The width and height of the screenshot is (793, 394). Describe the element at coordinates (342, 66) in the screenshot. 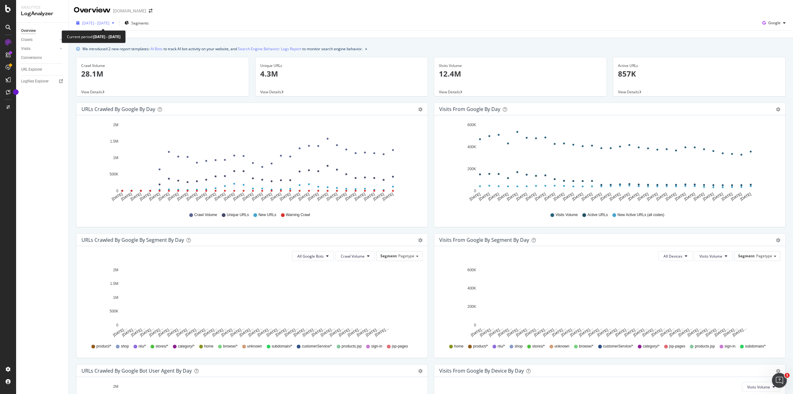

I see `div: Unique URLs` at that location.